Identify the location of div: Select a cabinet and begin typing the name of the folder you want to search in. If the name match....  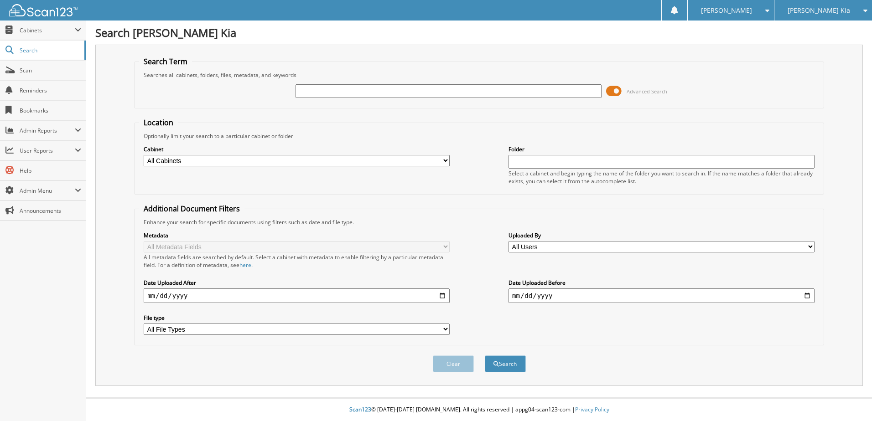
(661, 177).